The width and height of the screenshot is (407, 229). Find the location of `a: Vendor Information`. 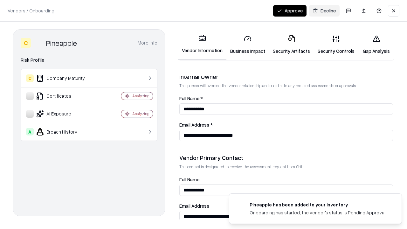

a: Vendor Information is located at coordinates (202, 45).